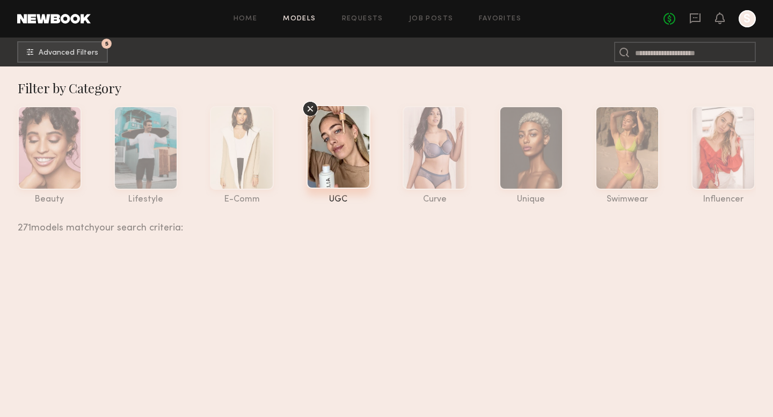 The width and height of the screenshot is (773, 417). Describe the element at coordinates (723, 200) in the screenshot. I see `div: influencer` at that location.